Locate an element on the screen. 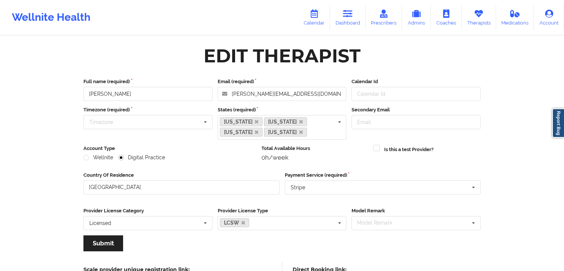  a: Medications is located at coordinates (515, 17).